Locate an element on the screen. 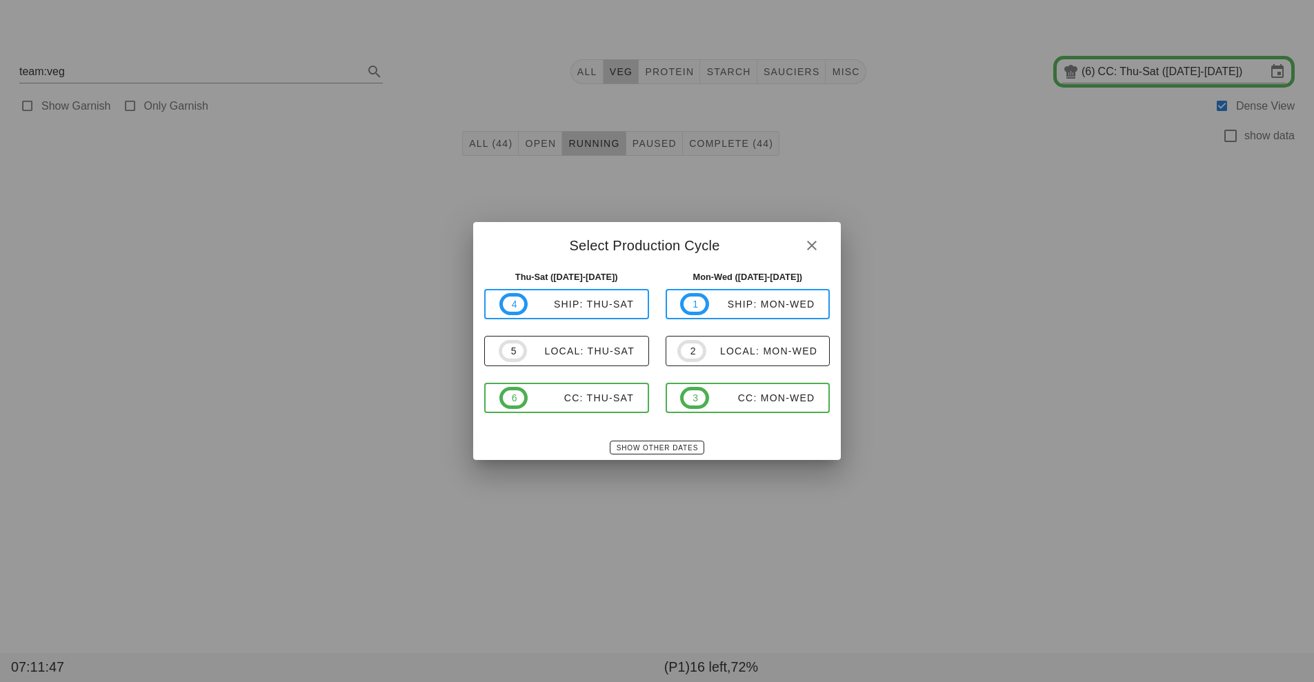 Image resolution: width=1314 pixels, height=682 pixels. div: local: Mon-Wed is located at coordinates (762, 351).